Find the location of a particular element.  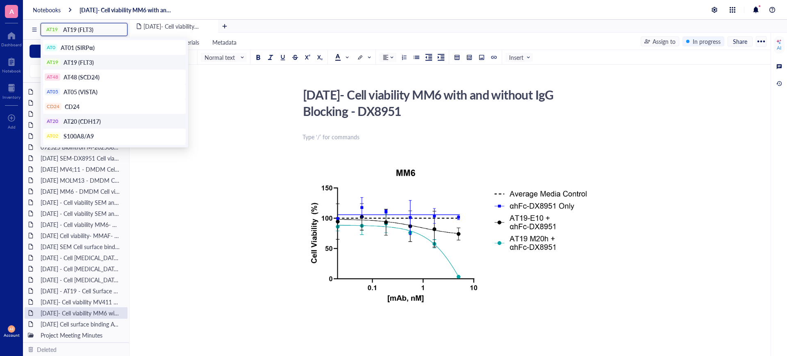

div: AT0 is located at coordinates (51, 48).